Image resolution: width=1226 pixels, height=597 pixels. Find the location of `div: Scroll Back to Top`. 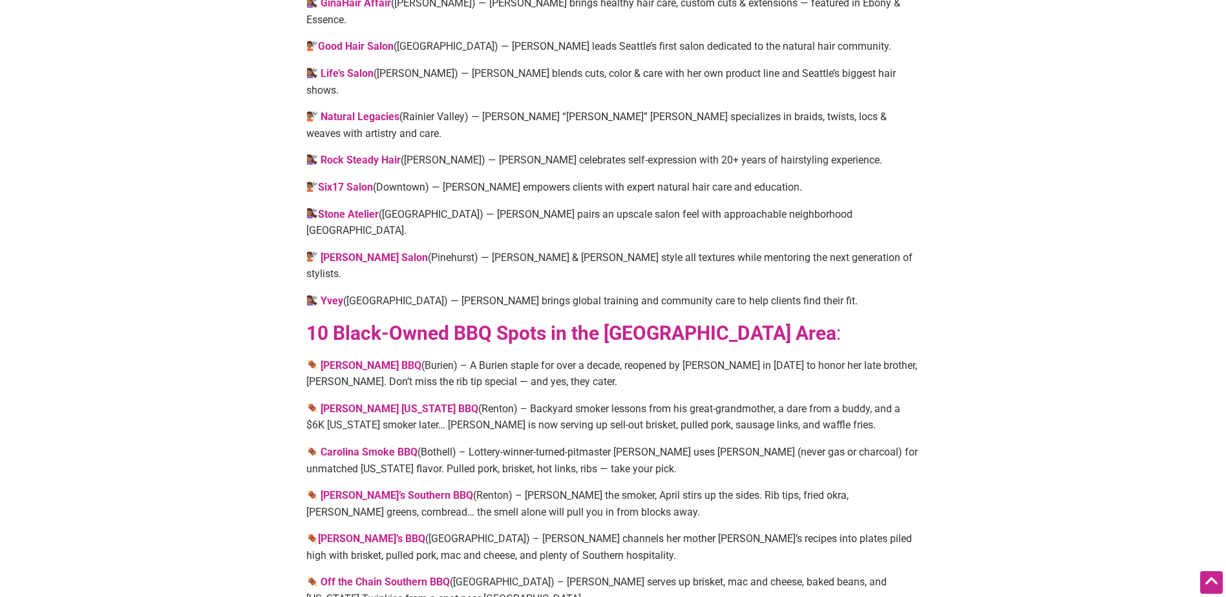

div: Scroll Back to Top is located at coordinates (1211, 582).